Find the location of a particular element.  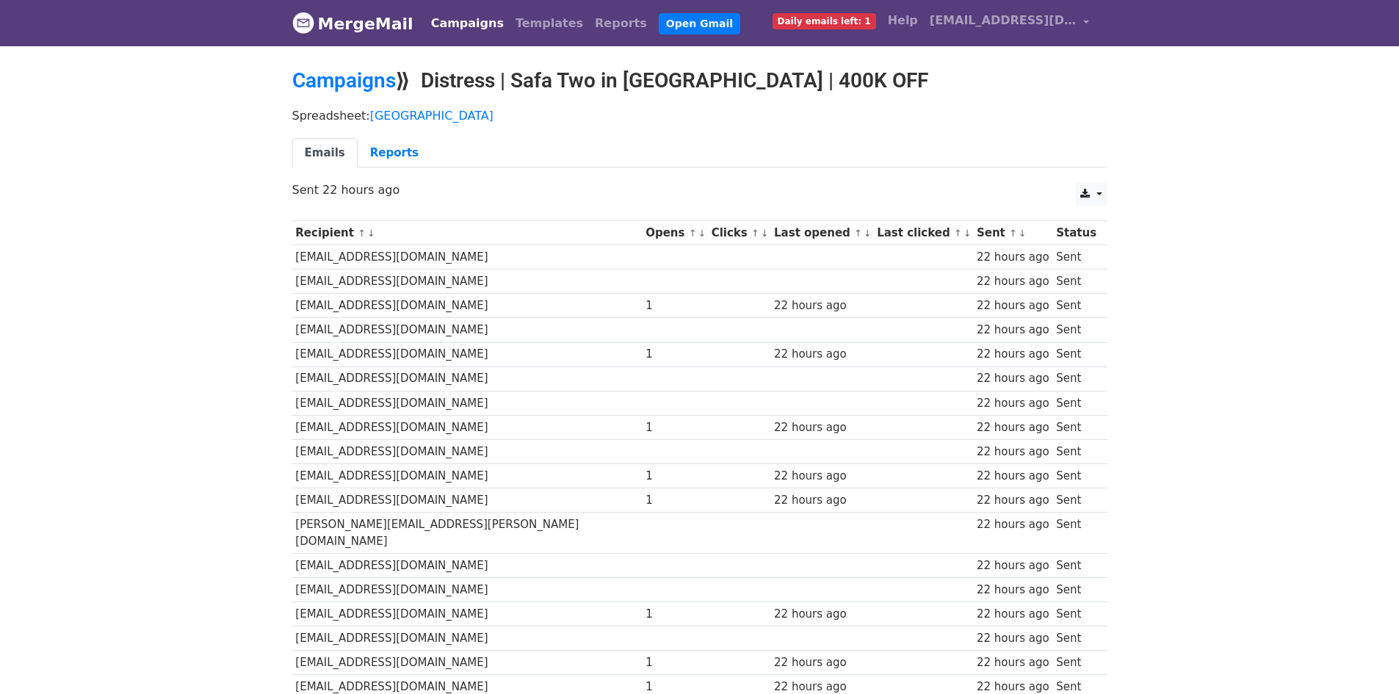

p: Sent 22 hours ago is located at coordinates (700, 189).